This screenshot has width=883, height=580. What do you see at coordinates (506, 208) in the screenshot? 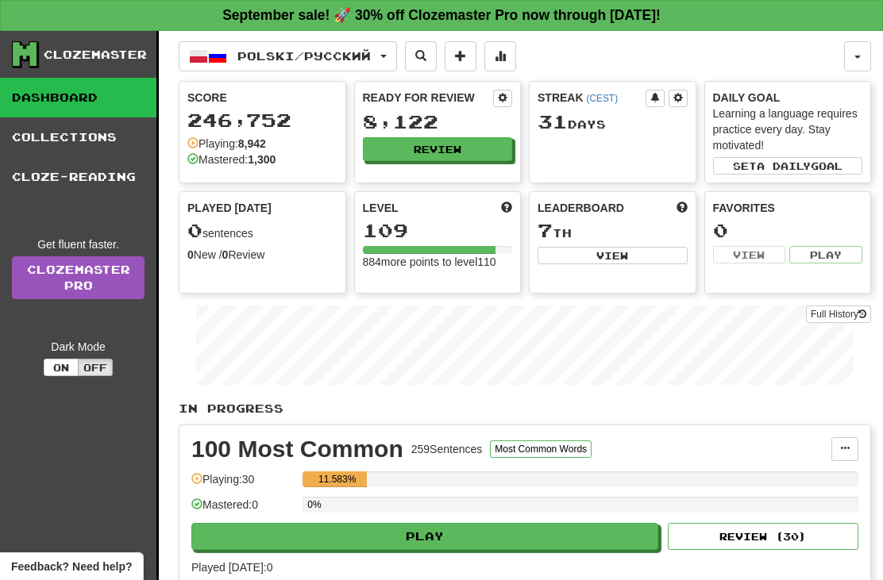
I see `span: Score more points to level up` at bounding box center [506, 208].